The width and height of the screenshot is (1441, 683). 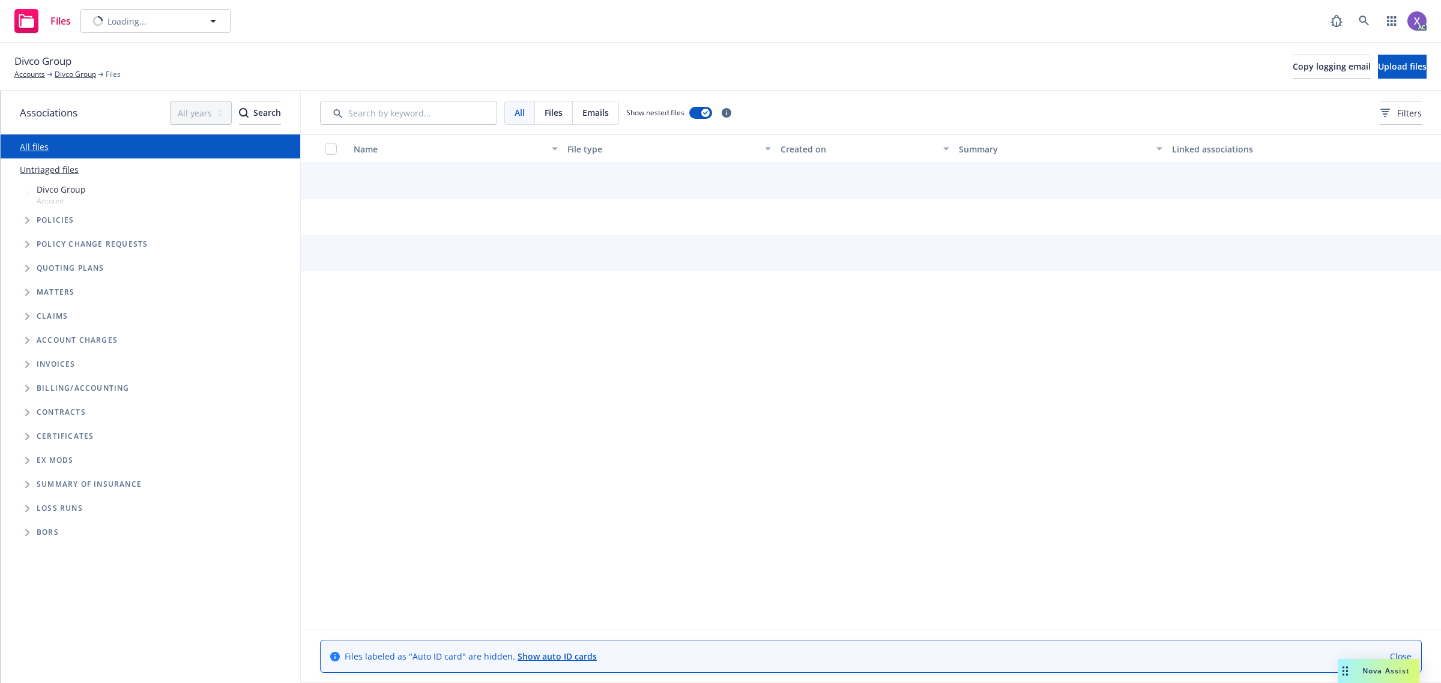 What do you see at coordinates (34, 146) in the screenshot?
I see `a: All files` at bounding box center [34, 146].